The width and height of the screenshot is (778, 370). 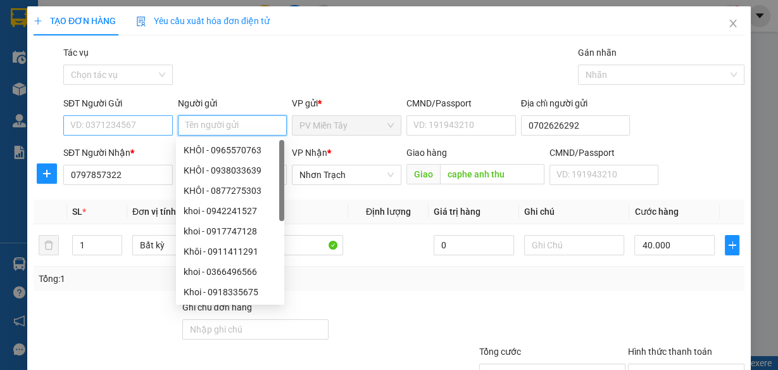 What do you see at coordinates (670, 352) in the screenshot?
I see `label: Hình thức thanh toán` at bounding box center [670, 352].